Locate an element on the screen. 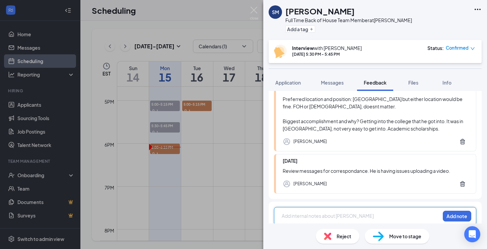 Image resolution: width=487 pixels, height=249 pixels. div: Review messages for correspondance. He is having issues uploading a video. is located at coordinates (376, 171).